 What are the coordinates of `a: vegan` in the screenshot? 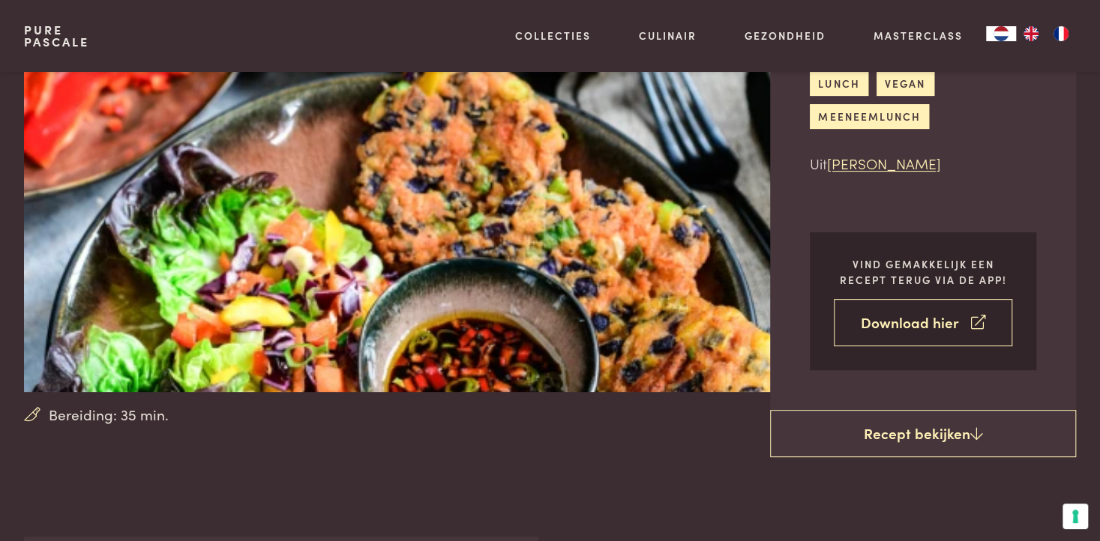 It's located at (905, 83).